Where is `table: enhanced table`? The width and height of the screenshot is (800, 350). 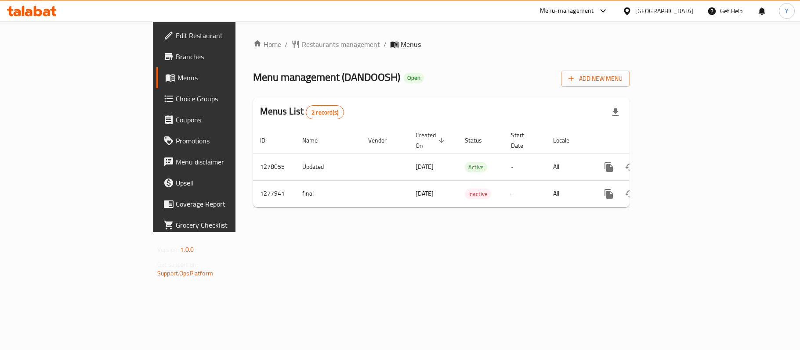
table: enhanced table is located at coordinates (471, 167).